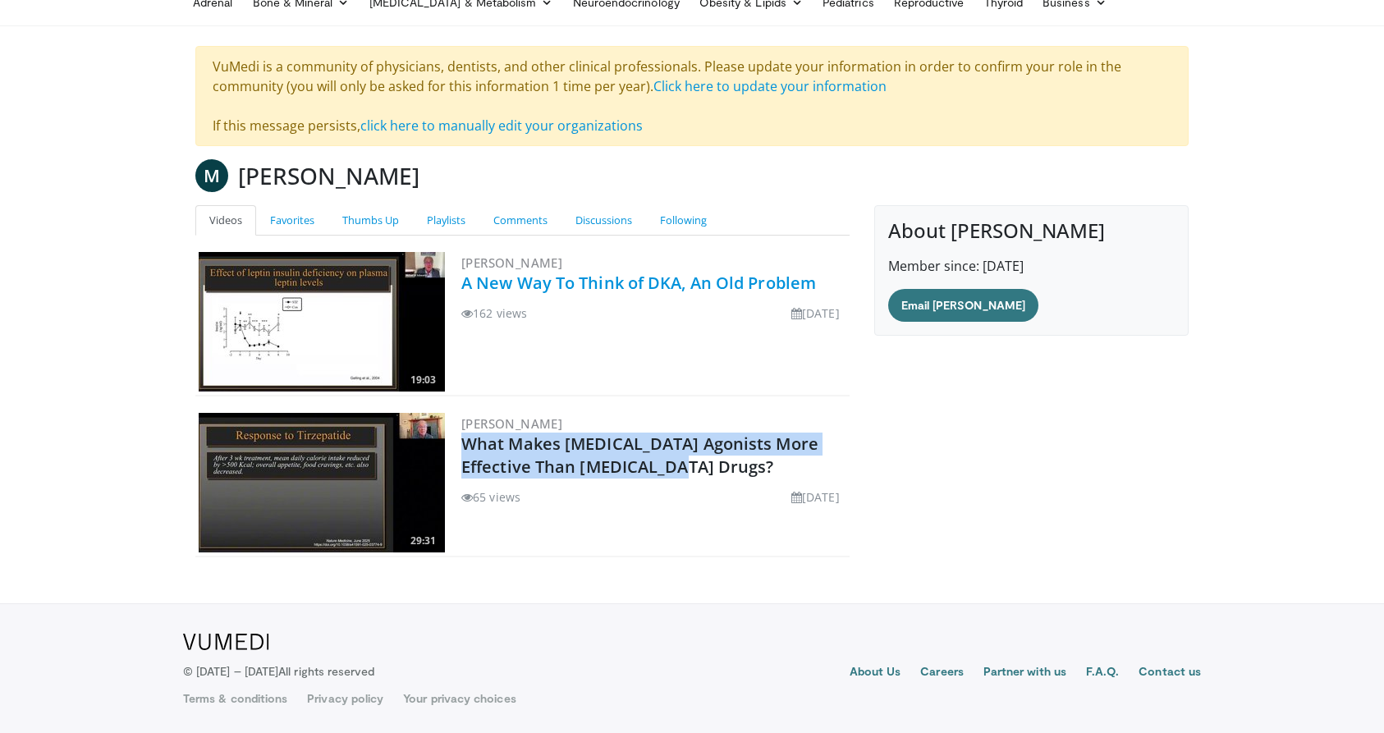  What do you see at coordinates (494, 313) in the screenshot?
I see `li: 162 views` at bounding box center [494, 313].